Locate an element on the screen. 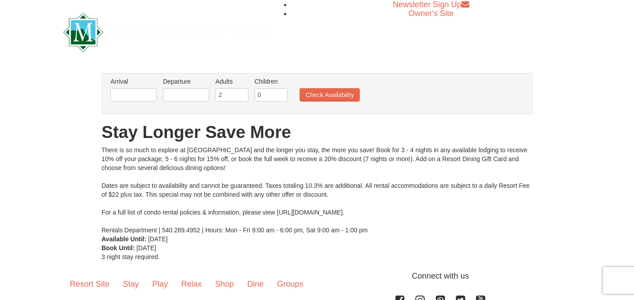 The image size is (634, 300). button: Check Availability is located at coordinates (330, 95).